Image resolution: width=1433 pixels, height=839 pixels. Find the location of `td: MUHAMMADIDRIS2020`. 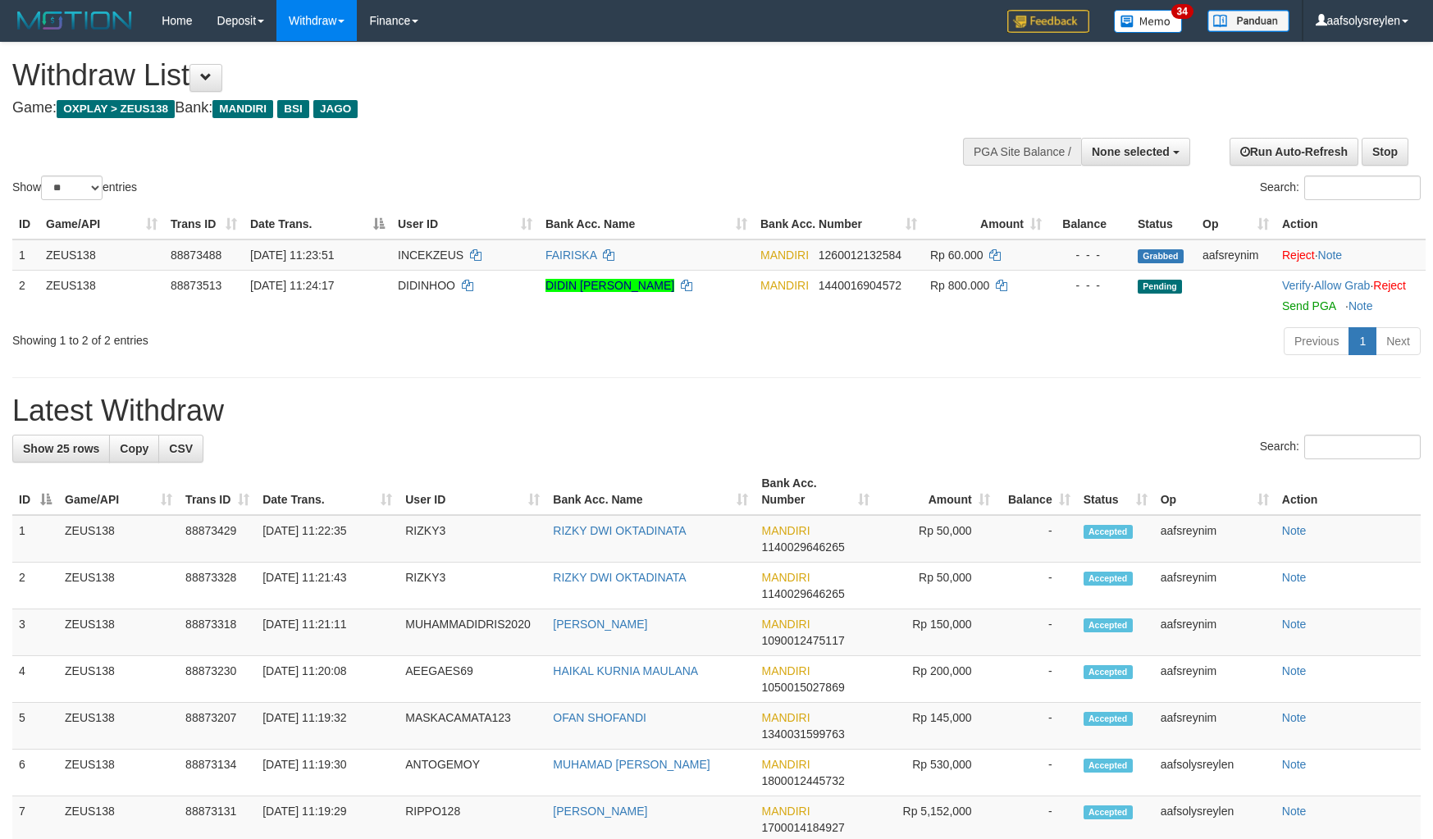

td: MUHAMMADIDRIS2020 is located at coordinates (473, 633).